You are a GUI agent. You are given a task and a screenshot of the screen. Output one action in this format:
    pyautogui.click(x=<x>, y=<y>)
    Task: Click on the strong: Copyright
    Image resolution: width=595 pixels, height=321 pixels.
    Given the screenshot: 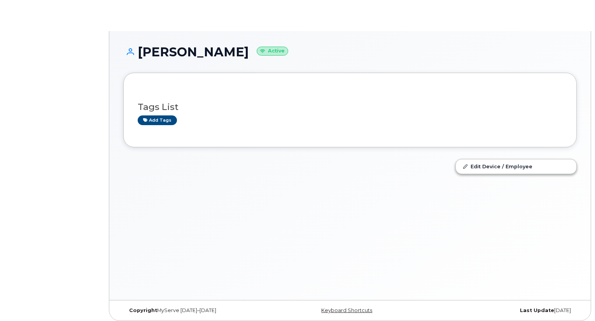 What is the action you would take?
    pyautogui.click(x=143, y=310)
    